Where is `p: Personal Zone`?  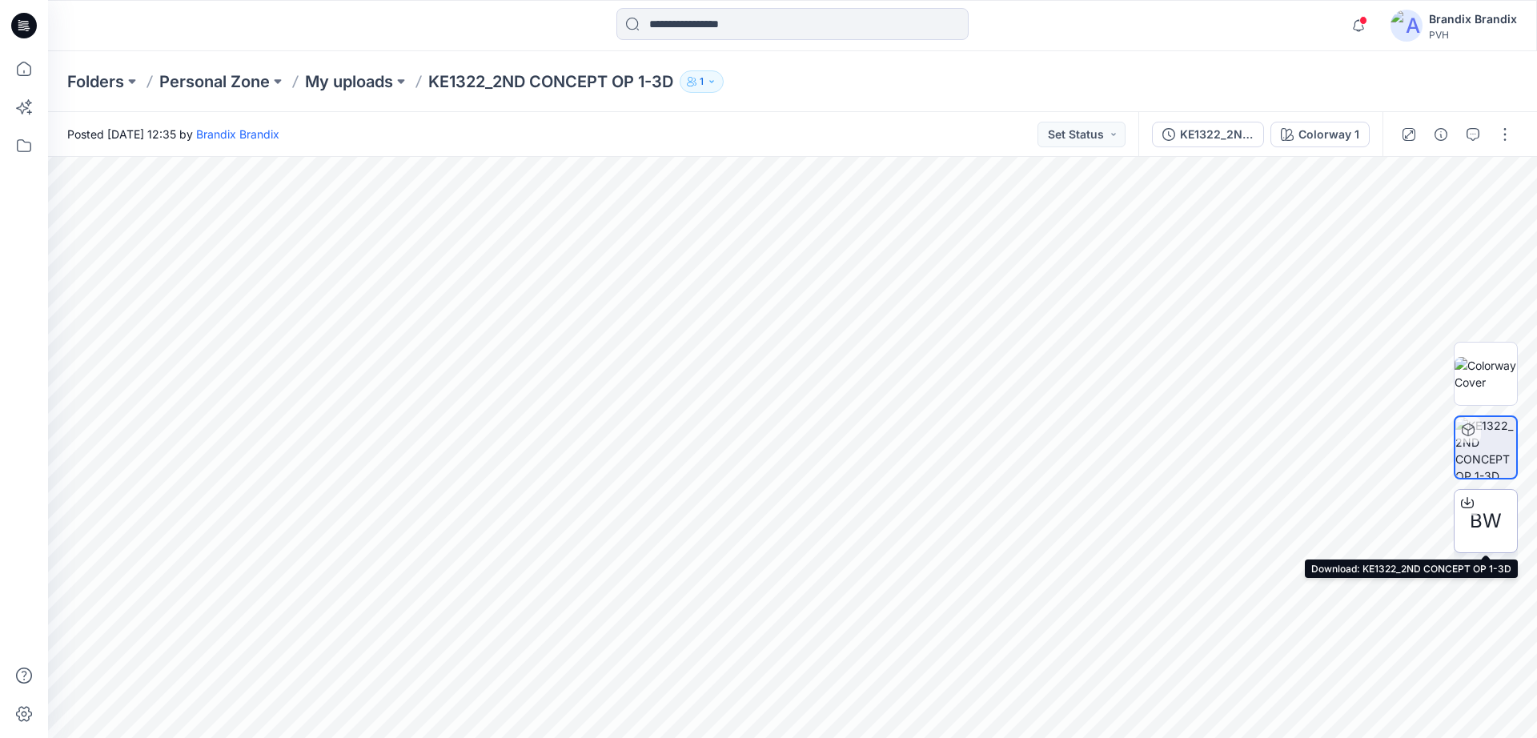 p: Personal Zone is located at coordinates (215, 82).